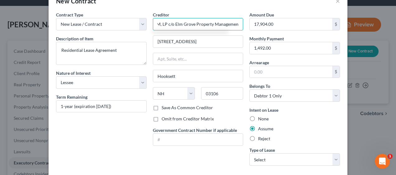 The width and height of the screenshot is (396, 175). I want to click on label: Save As Common Creditor, so click(187, 108).